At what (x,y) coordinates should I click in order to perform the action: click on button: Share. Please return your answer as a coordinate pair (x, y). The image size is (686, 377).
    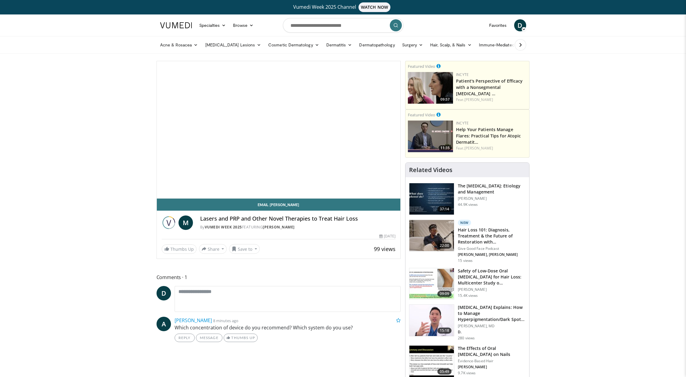
    Looking at the image, I should click on (213, 249).